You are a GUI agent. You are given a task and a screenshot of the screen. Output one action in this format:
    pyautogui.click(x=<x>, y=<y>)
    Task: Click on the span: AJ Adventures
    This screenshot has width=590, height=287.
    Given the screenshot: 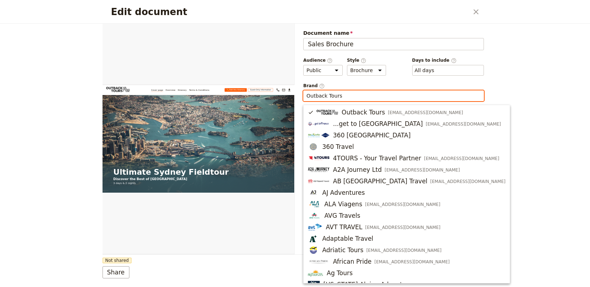 What is the action you would take?
    pyautogui.click(x=343, y=192)
    